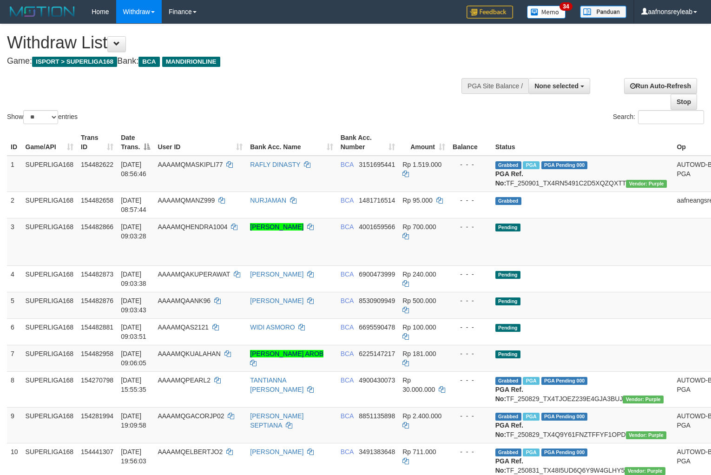 This screenshot has width=711, height=475. Describe the element at coordinates (97, 200) in the screenshot. I see `span: 154482658` at that location.